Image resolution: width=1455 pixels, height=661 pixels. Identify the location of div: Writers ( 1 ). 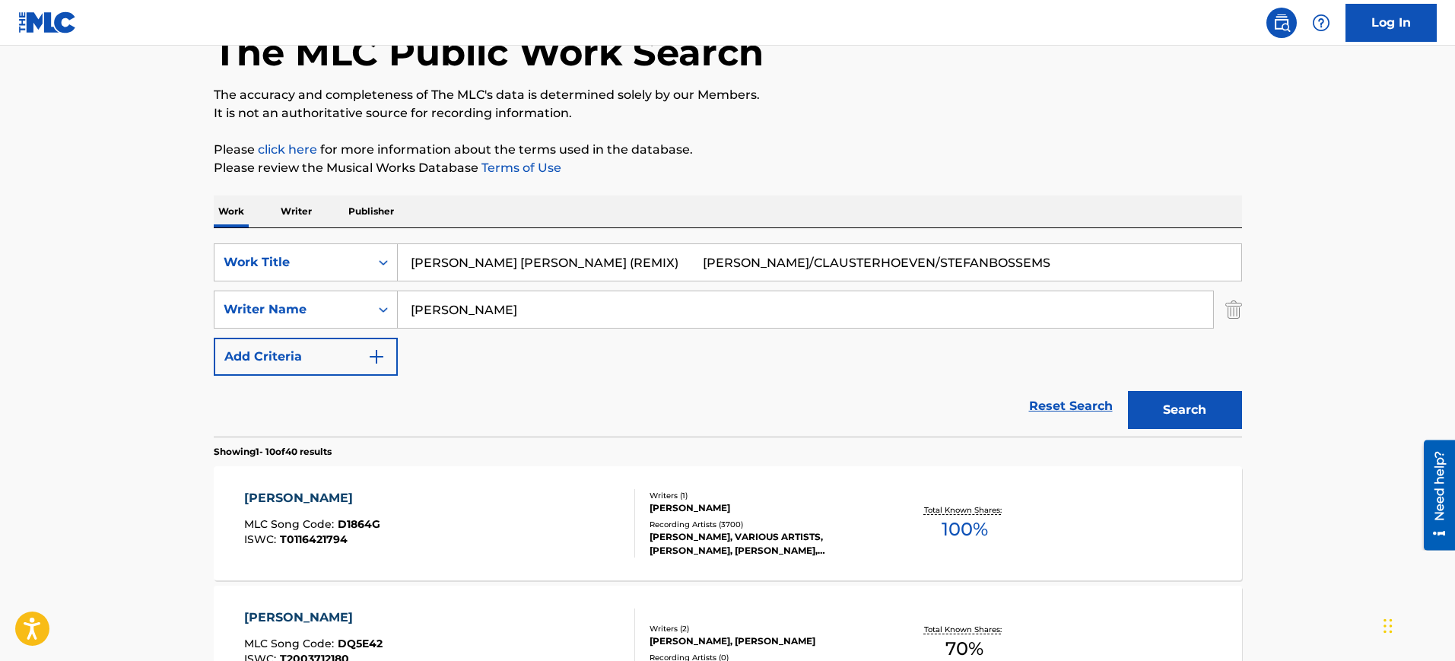
(764, 495).